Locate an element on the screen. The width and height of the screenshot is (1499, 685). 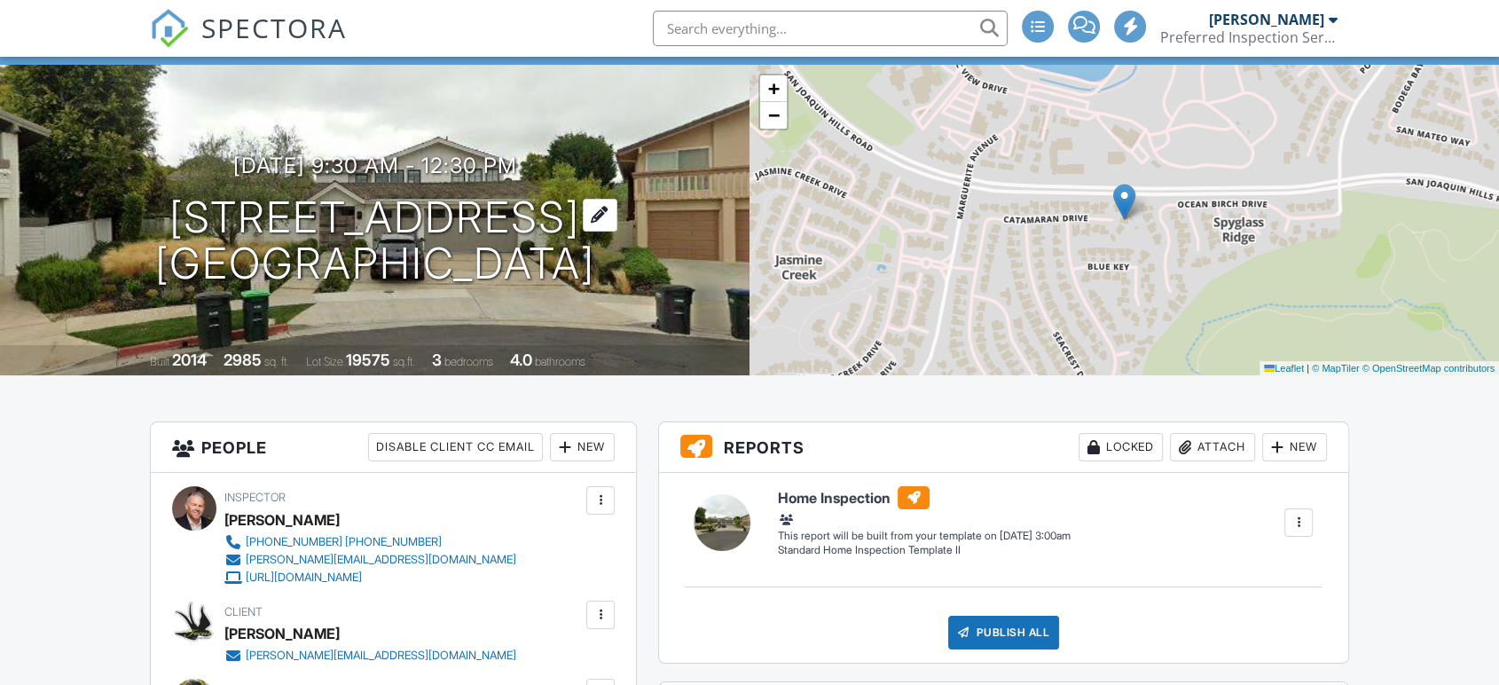
div: Publish All is located at coordinates (1003, 632).